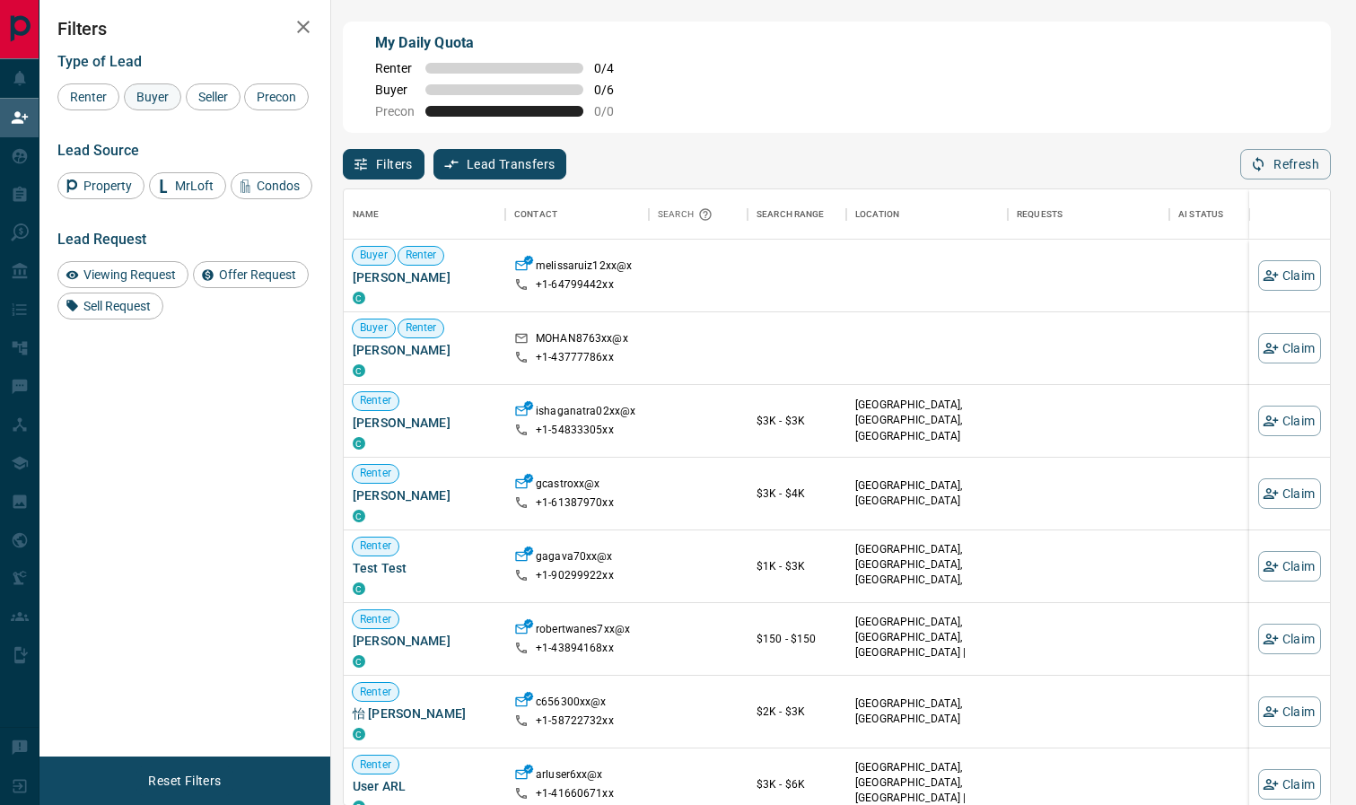 The height and width of the screenshot is (805, 1356). Describe the element at coordinates (123, 275) in the screenshot. I see `div: Viewing Request` at that location.